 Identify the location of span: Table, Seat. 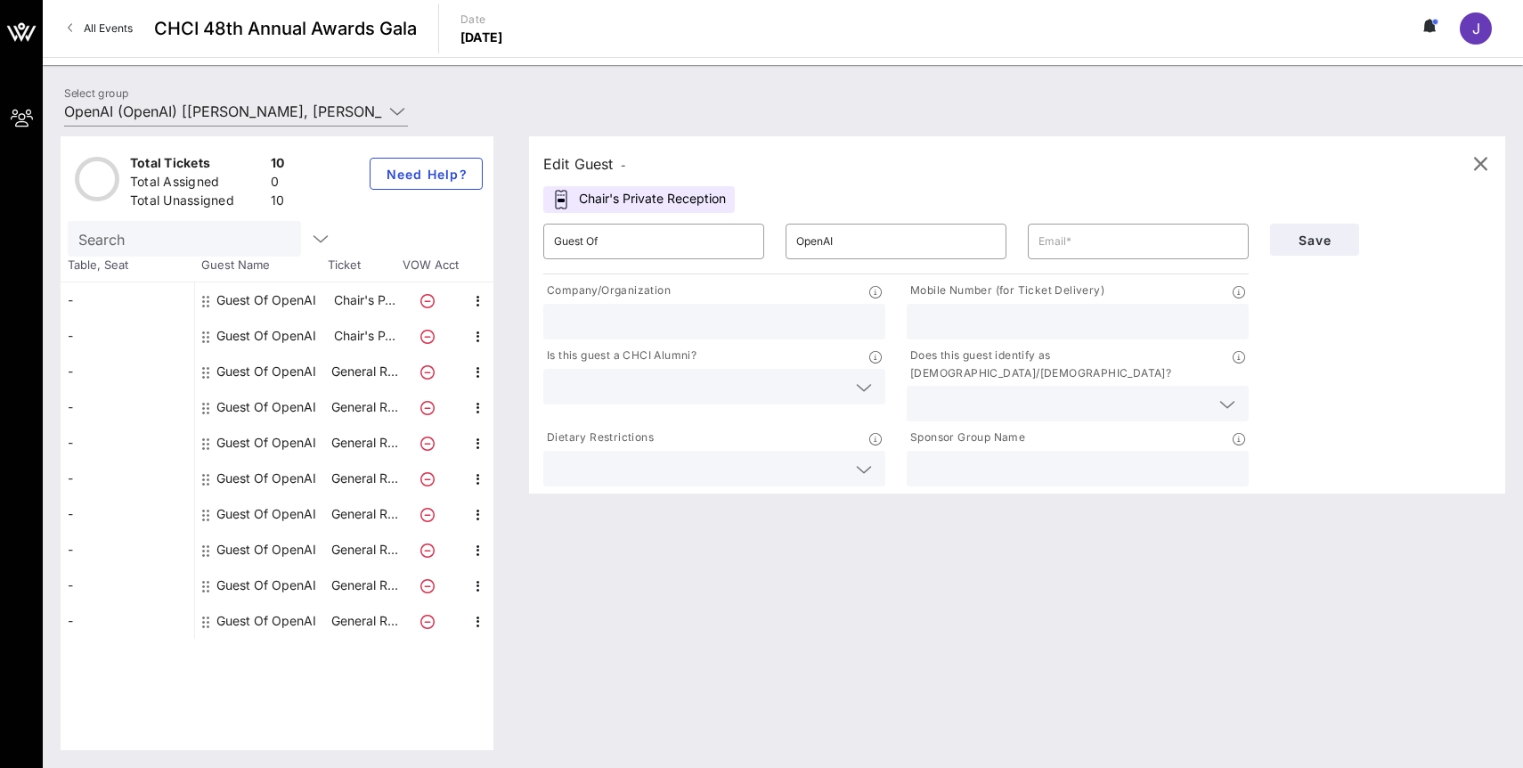
(127, 265).